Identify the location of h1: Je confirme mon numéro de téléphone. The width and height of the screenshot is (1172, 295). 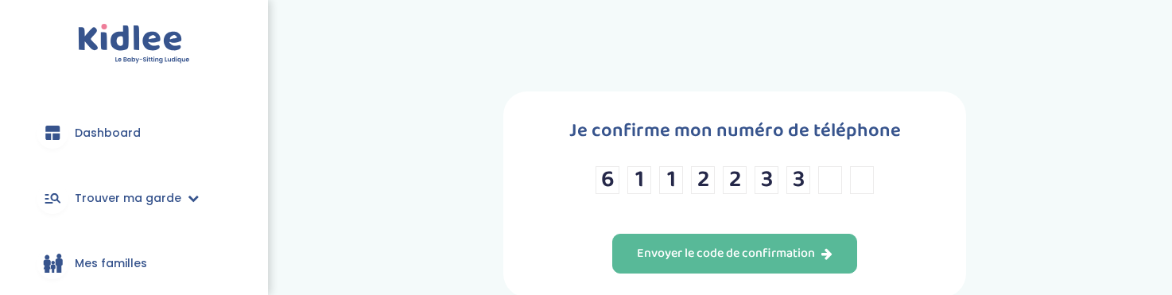
(735, 130).